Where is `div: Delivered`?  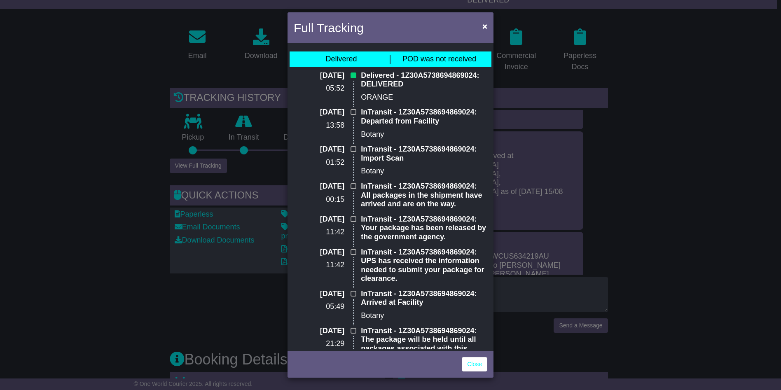
div: Delivered is located at coordinates (341, 59).